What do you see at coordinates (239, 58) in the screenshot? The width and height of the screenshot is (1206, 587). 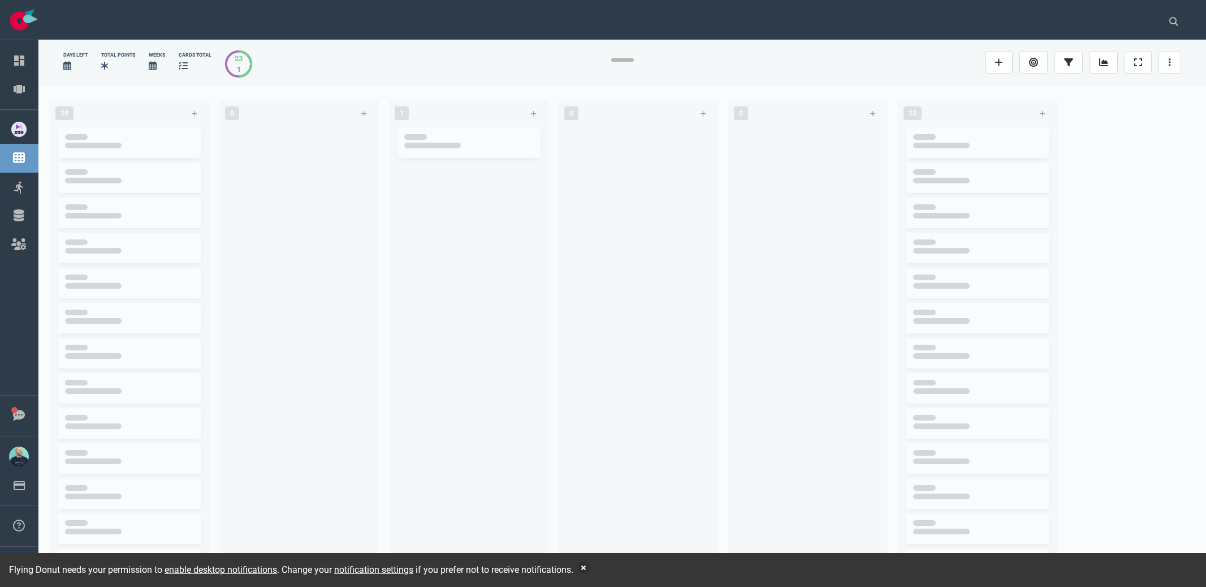 I see `div: 23` at bounding box center [239, 58].